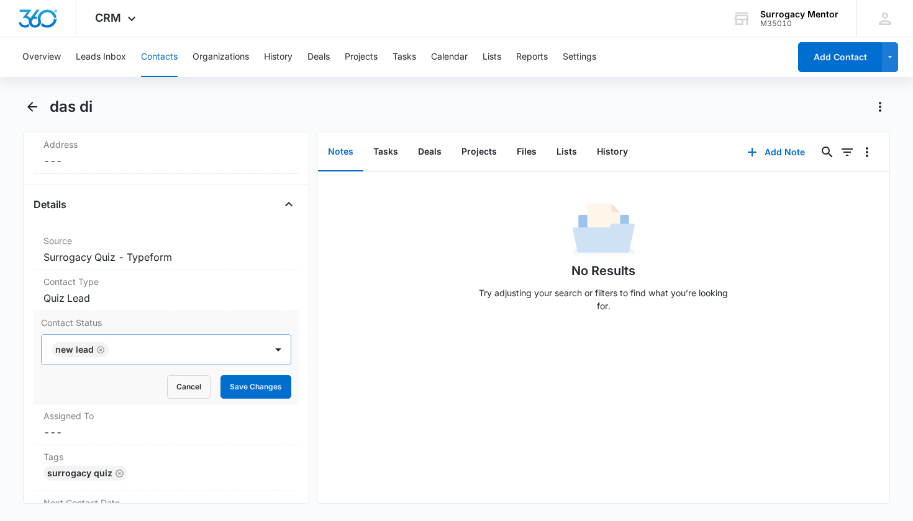 This screenshot has height=521, width=913. What do you see at coordinates (799, 24) in the screenshot?
I see `div: account id` at bounding box center [799, 24].